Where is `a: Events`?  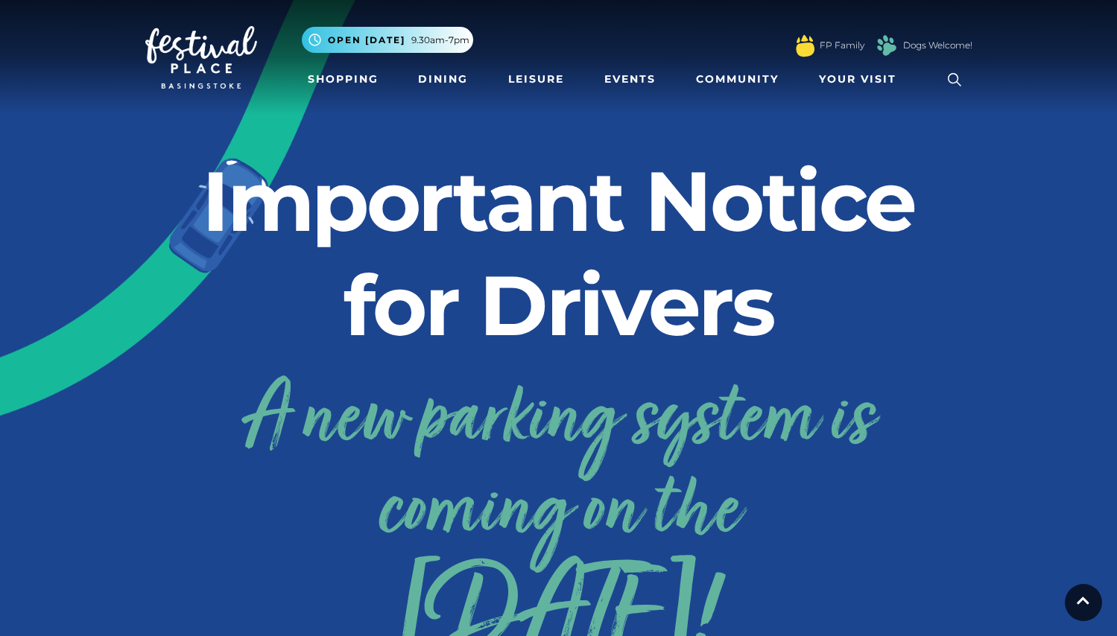 a: Events is located at coordinates (629, 79).